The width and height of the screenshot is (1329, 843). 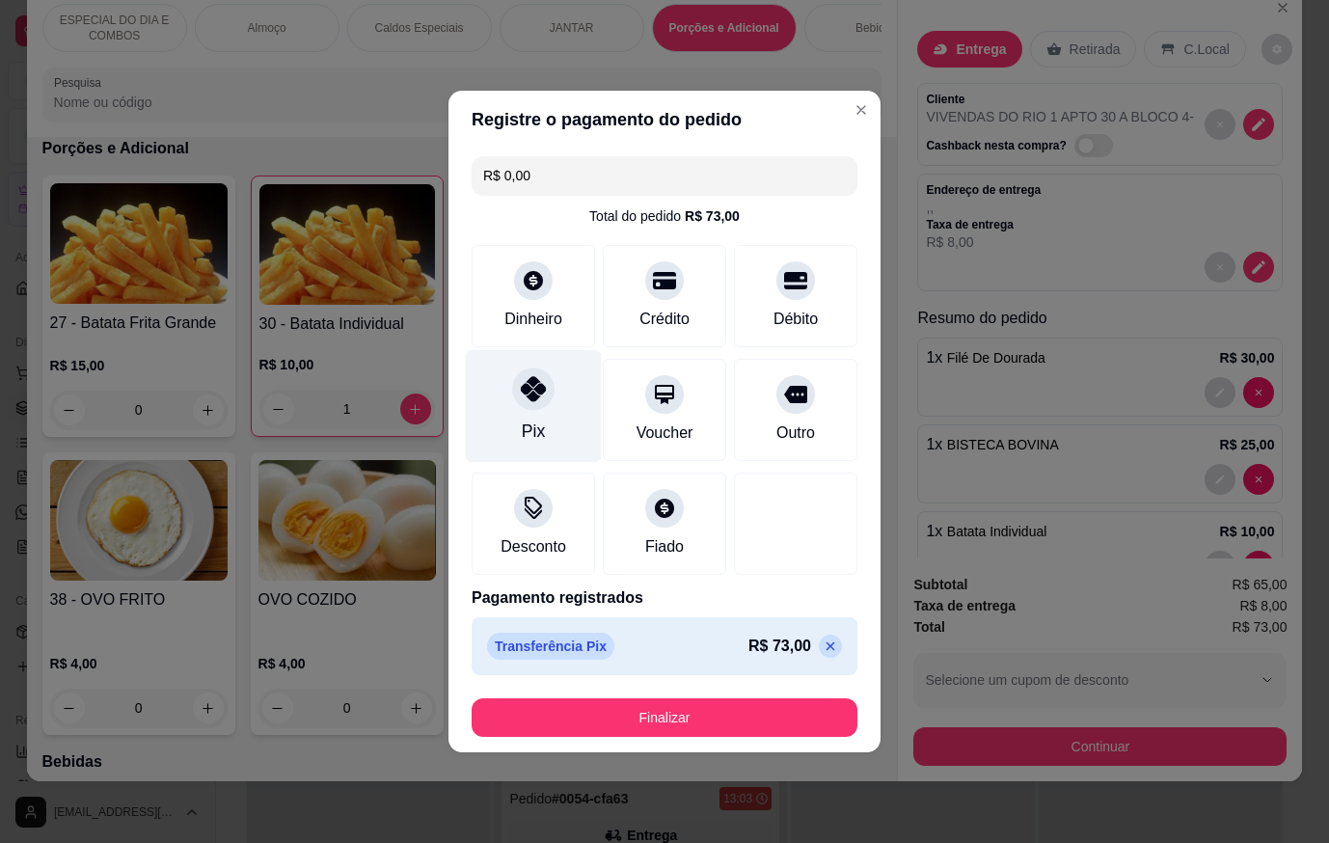 What do you see at coordinates (712, 216) in the screenshot?
I see `div: R$ 73,00` at bounding box center [712, 216].